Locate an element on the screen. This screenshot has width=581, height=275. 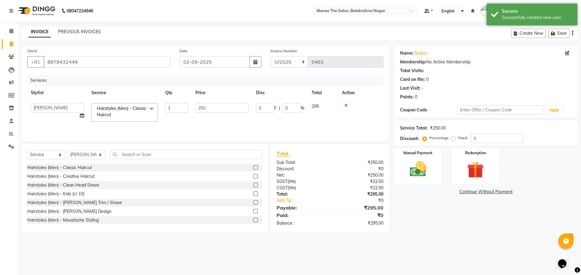
div: Total Visits: is located at coordinates (412, 71).